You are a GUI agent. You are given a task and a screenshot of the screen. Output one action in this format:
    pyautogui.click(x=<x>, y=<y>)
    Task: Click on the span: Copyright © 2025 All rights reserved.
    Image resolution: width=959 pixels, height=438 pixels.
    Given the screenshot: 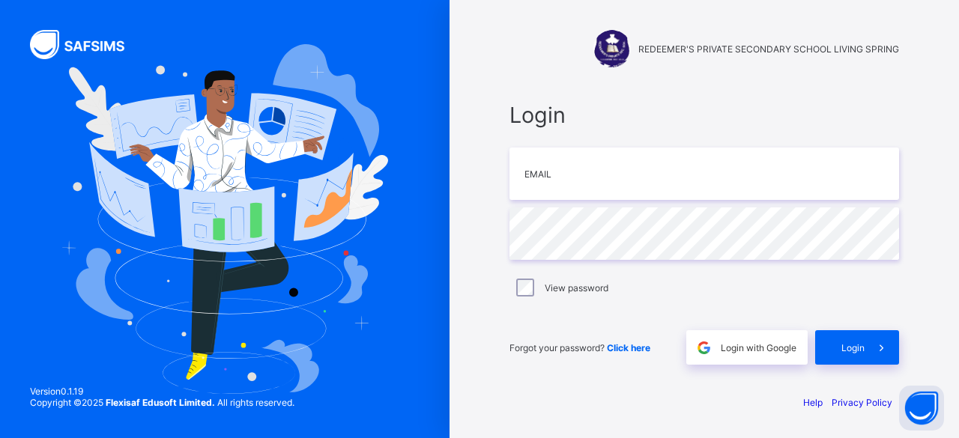 What is the action you would take?
    pyautogui.click(x=162, y=402)
    